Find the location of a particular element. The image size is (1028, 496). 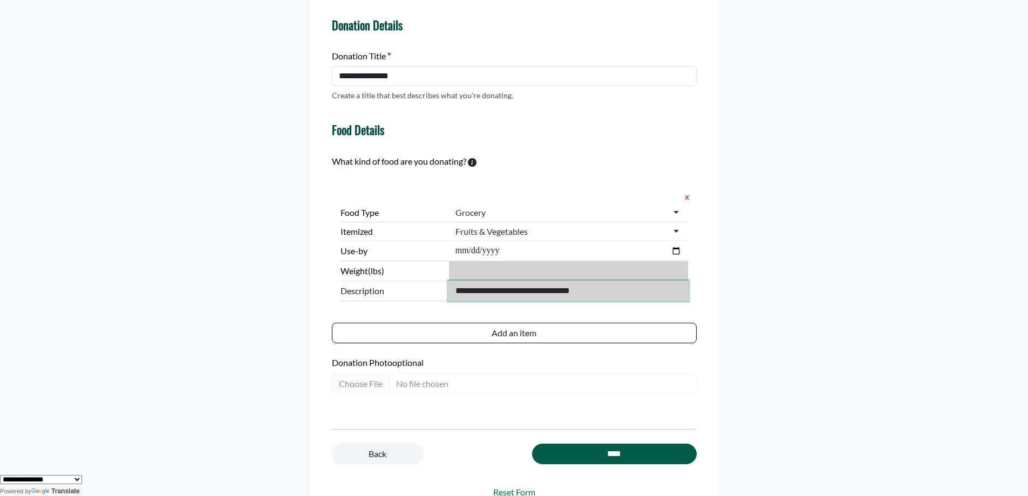

label: Donation Title is located at coordinates (361, 56).